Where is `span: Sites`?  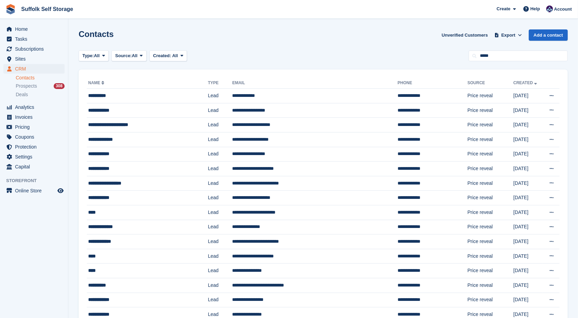 span: Sites is located at coordinates (36, 59).